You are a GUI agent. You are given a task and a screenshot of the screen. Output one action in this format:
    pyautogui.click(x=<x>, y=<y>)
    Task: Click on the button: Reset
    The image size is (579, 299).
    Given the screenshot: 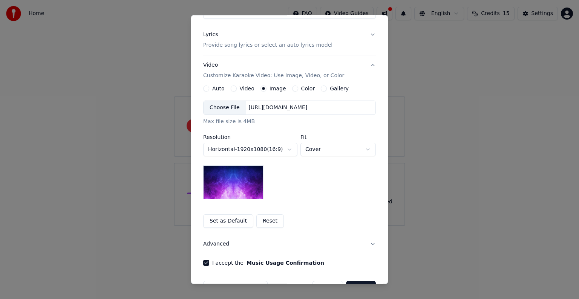 What is the action you would take?
    pyautogui.click(x=270, y=221)
    